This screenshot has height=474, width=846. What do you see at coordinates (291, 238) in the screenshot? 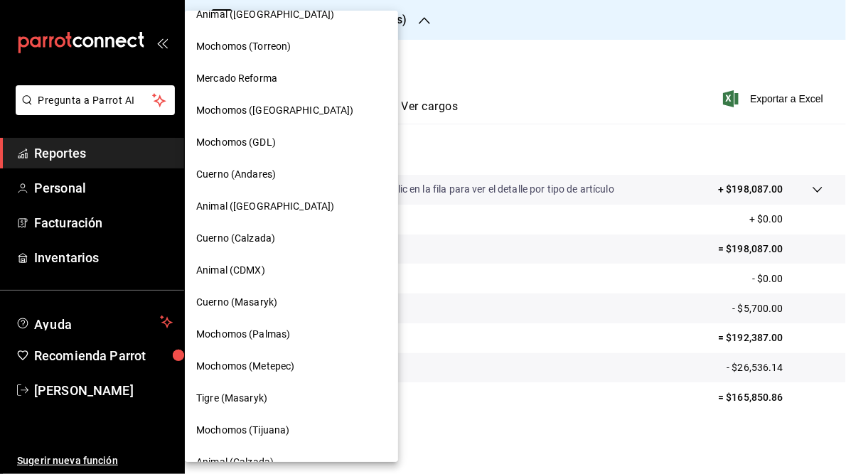
I see `div: Cuerno (Calzada)` at bounding box center [291, 238].